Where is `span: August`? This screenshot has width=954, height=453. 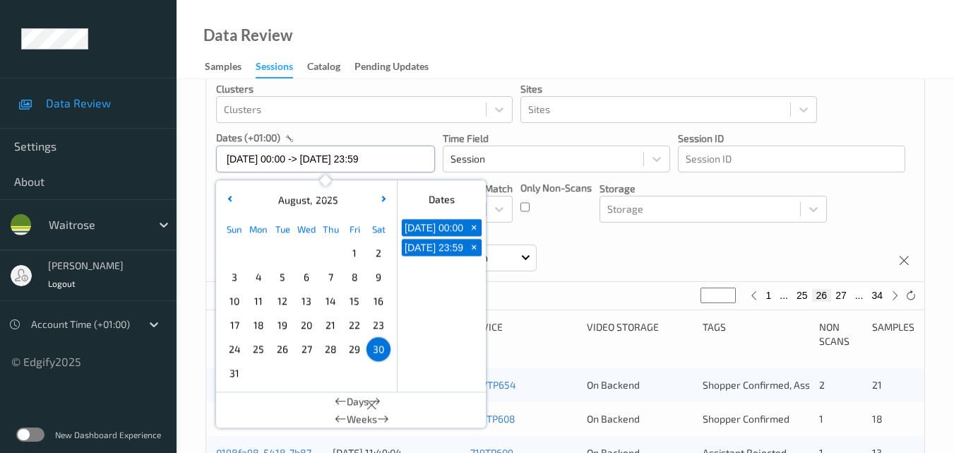
span: August is located at coordinates (292, 199).